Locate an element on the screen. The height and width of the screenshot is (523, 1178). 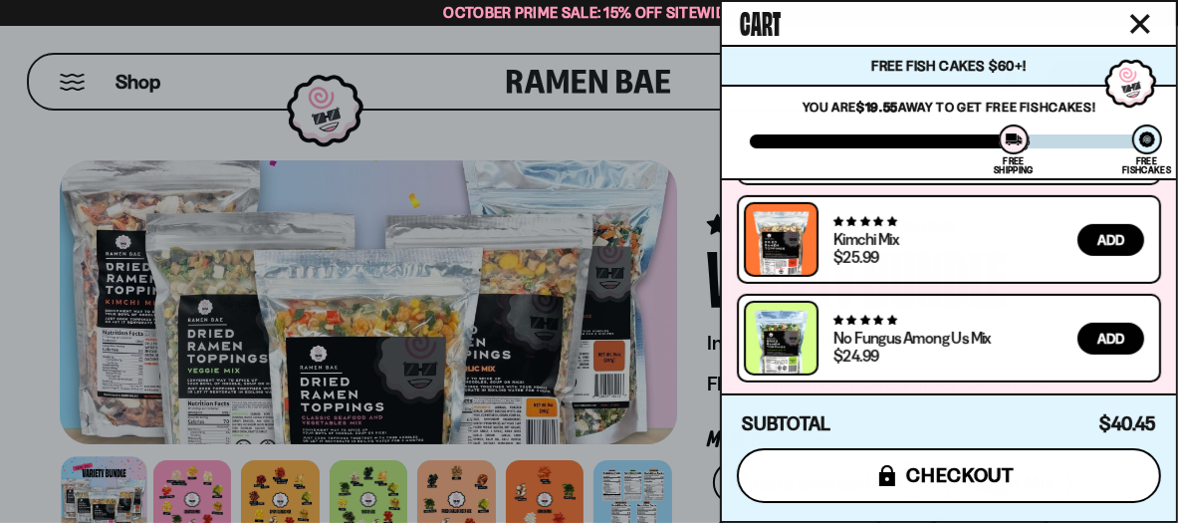
span: October Prime Sale: 15% off Sitewide is located at coordinates (590, 12).